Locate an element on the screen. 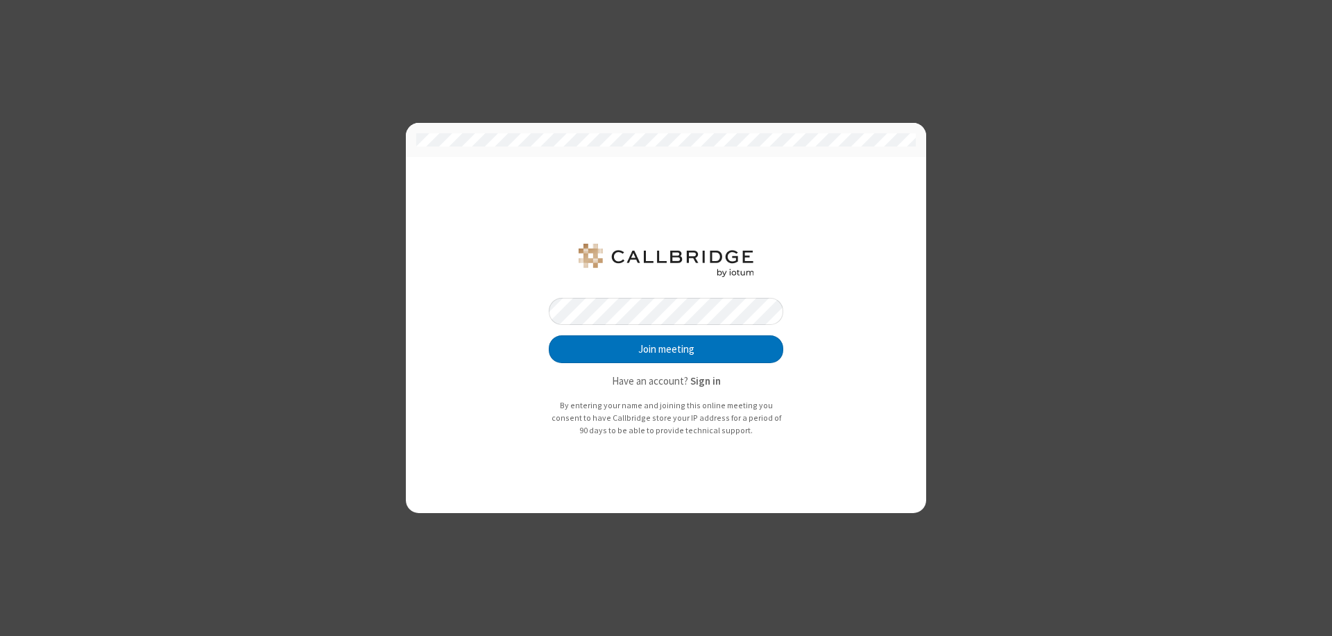  strong: Sign in is located at coordinates (706, 380).